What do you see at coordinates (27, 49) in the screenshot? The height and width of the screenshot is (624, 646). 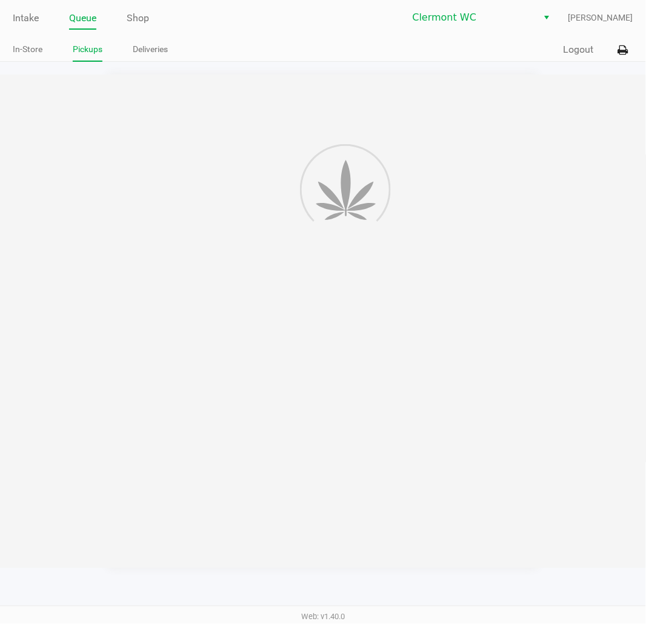 I see `a: In-Store` at bounding box center [27, 49].